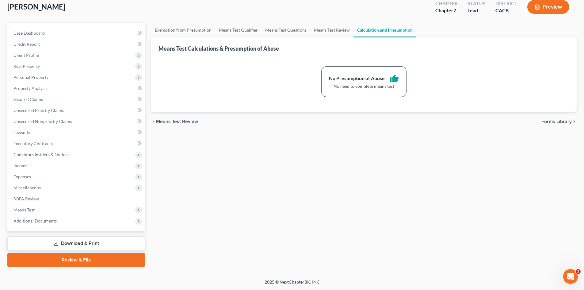 This screenshot has width=584, height=290. Describe the element at coordinates (28, 99) in the screenshot. I see `span: Secured Claims` at that location.